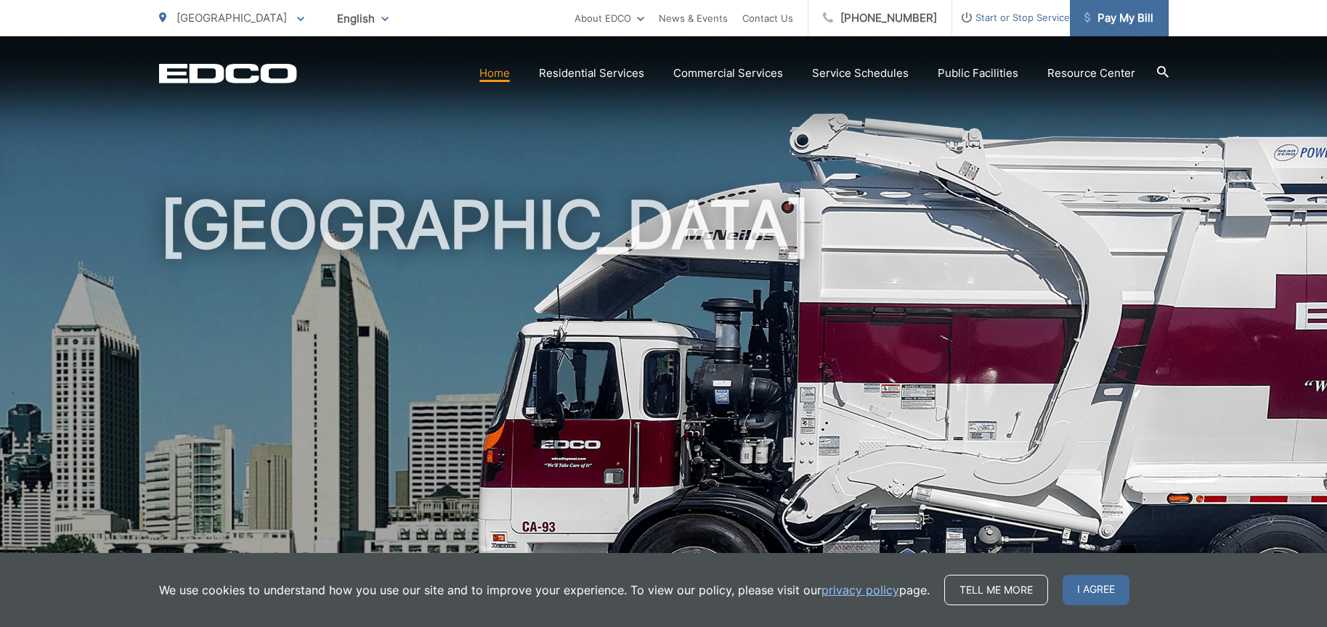 This screenshot has height=627, width=1327. Describe the element at coordinates (1118, 18) in the screenshot. I see `span: Pay My Bill` at that location.